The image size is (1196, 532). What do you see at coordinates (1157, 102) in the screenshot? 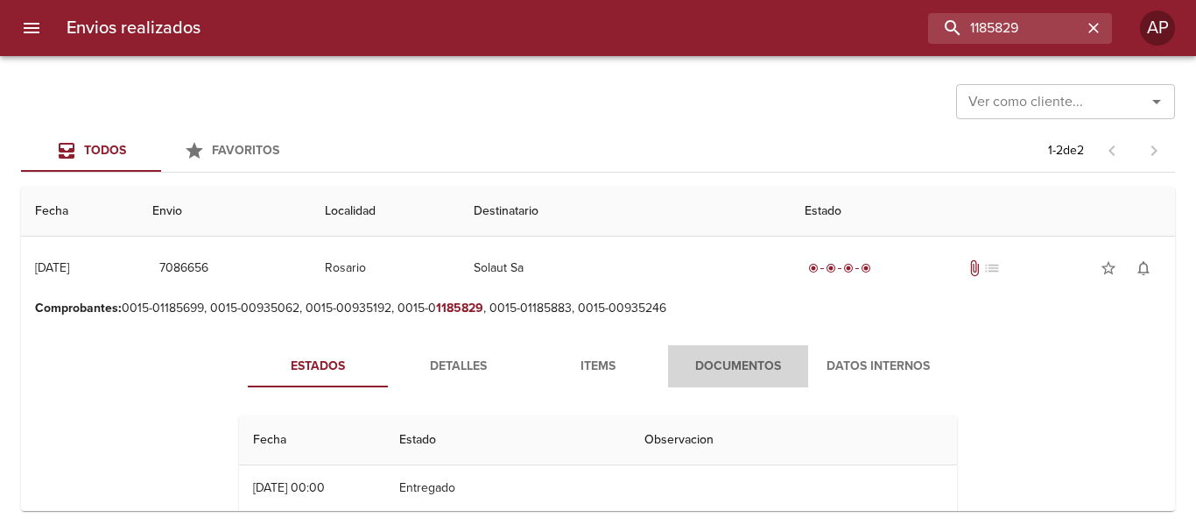
I see `button: Abrir` at bounding box center [1157, 102].